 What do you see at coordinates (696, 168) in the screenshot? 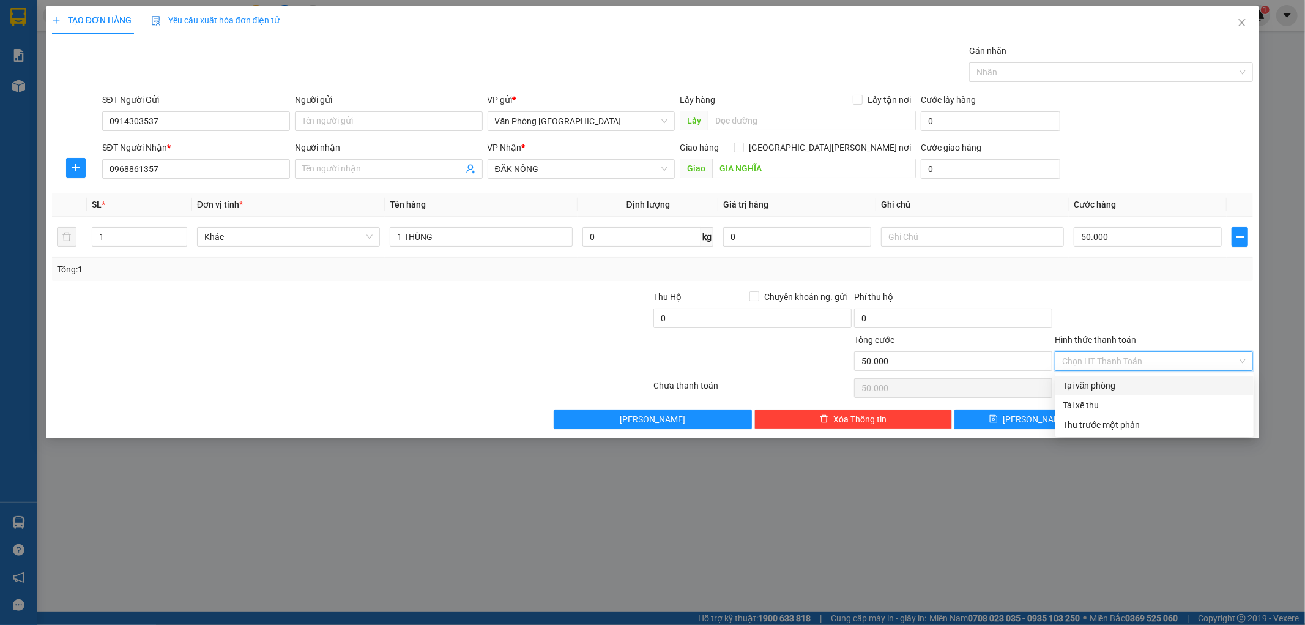
I see `span: Giao` at bounding box center [696, 168].